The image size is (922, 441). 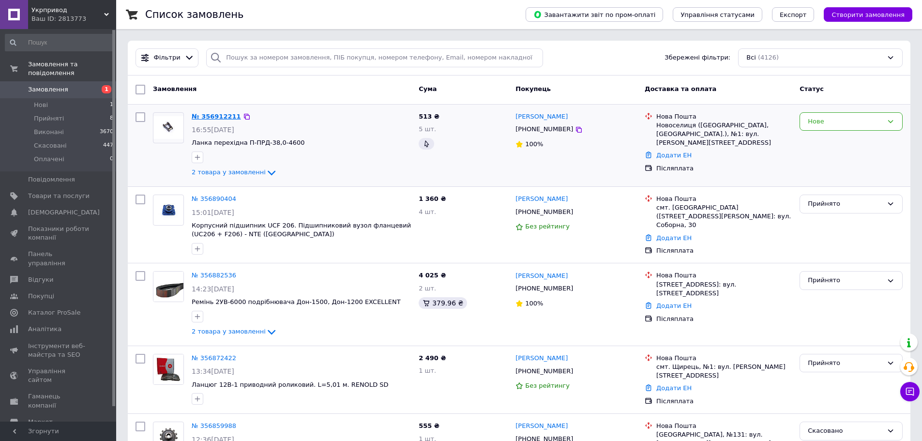 I want to click on span: Фільтри, so click(x=167, y=58).